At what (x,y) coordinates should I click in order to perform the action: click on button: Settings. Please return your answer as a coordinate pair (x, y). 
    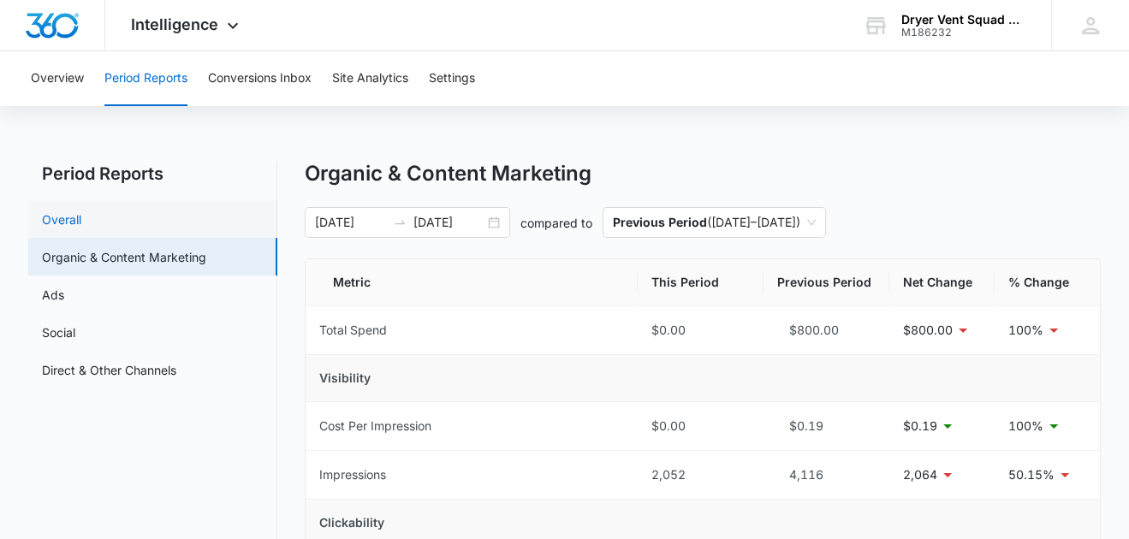
    Looking at the image, I should click on (452, 79).